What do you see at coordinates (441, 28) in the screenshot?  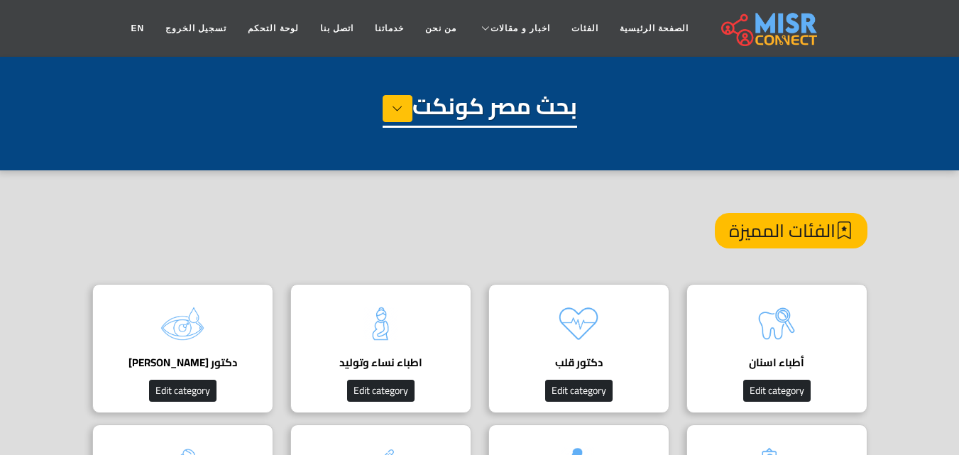 I see `a: من نحن` at bounding box center [441, 28].